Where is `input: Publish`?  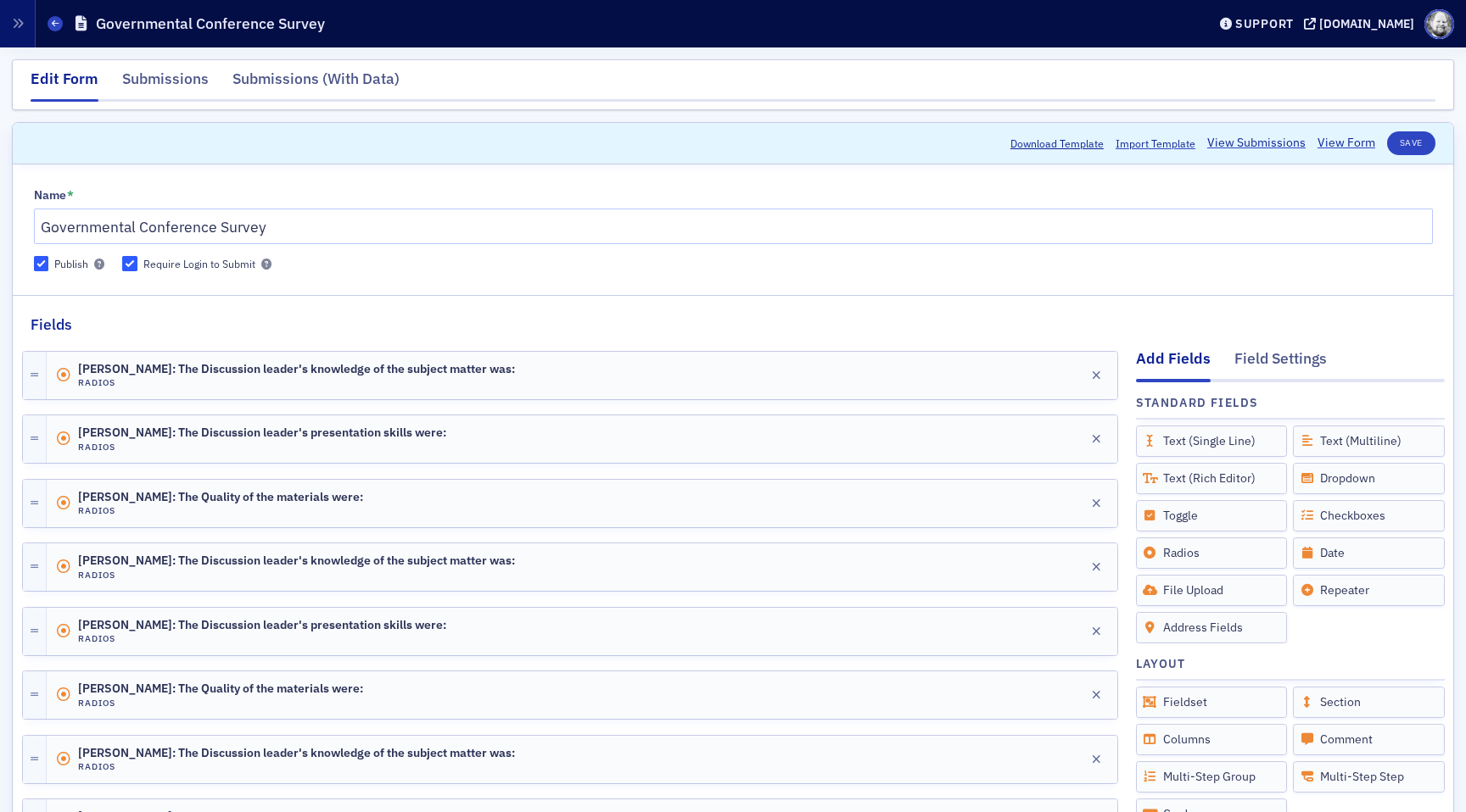 input: Publish is located at coordinates (41, 264).